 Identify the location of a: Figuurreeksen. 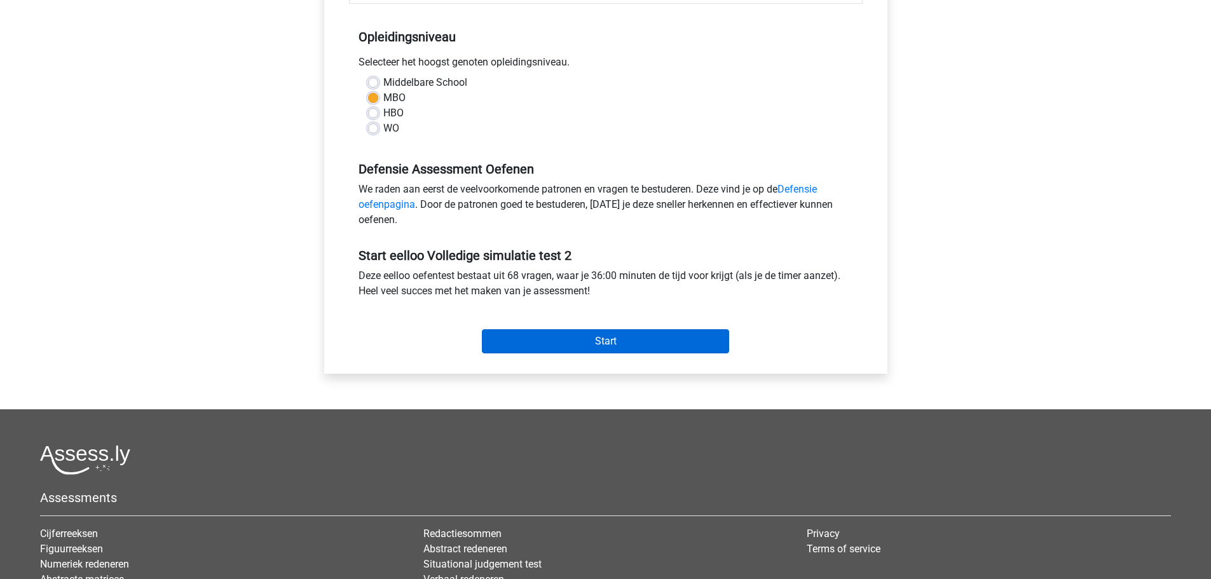
(71, 549).